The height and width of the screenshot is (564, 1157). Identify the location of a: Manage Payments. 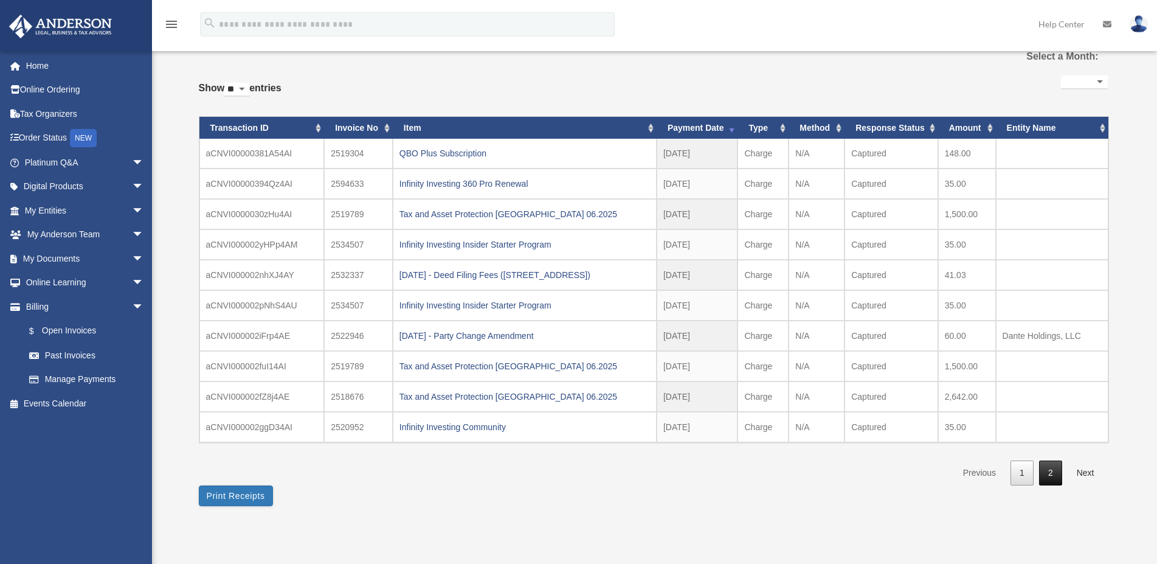
(89, 379).